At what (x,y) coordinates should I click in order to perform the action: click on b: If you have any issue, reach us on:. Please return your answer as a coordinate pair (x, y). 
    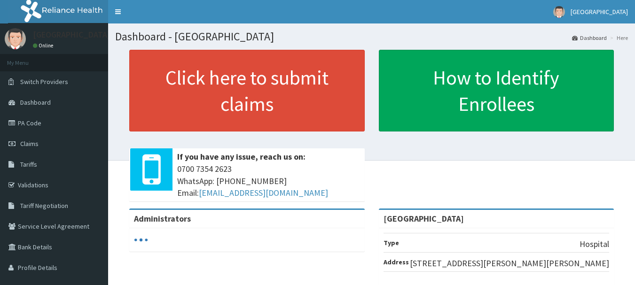
    Looking at the image, I should click on (241, 156).